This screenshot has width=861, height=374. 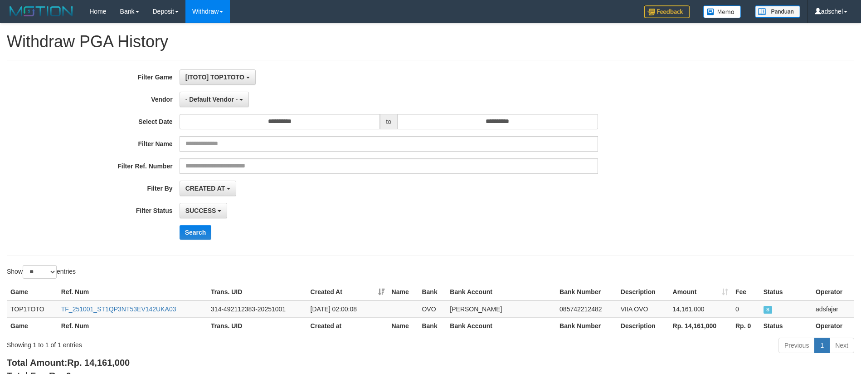 What do you see at coordinates (778, 11) in the screenshot?
I see `img: panduan.png` at bounding box center [778, 11].